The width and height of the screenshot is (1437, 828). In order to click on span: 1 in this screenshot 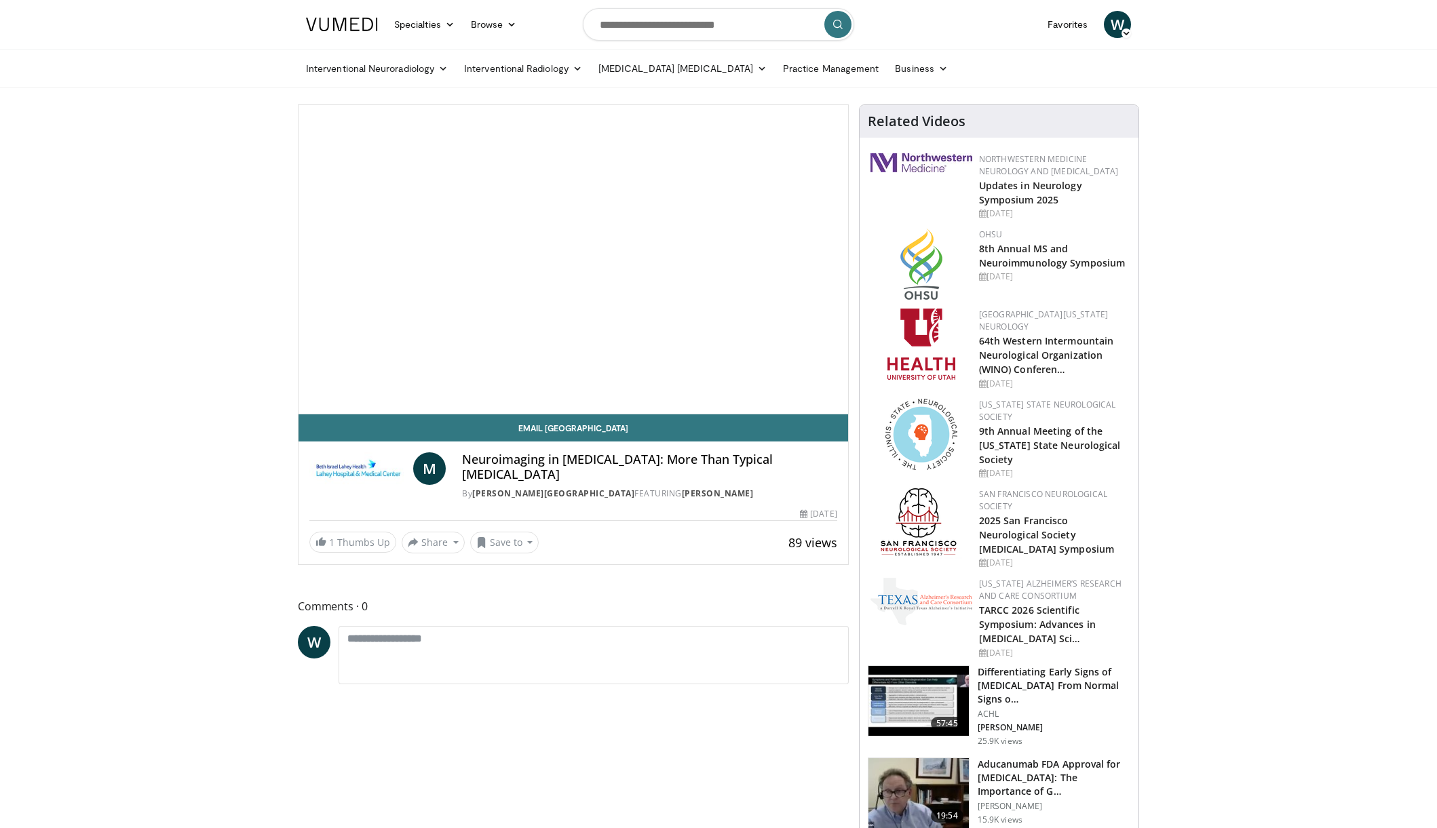, I will do `click(332, 542)`.